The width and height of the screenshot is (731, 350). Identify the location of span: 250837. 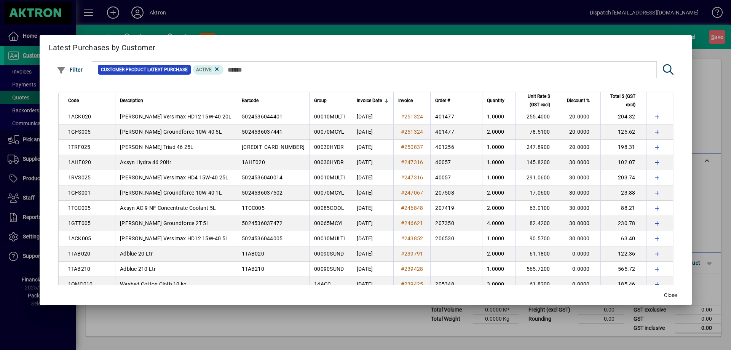
(414, 147).